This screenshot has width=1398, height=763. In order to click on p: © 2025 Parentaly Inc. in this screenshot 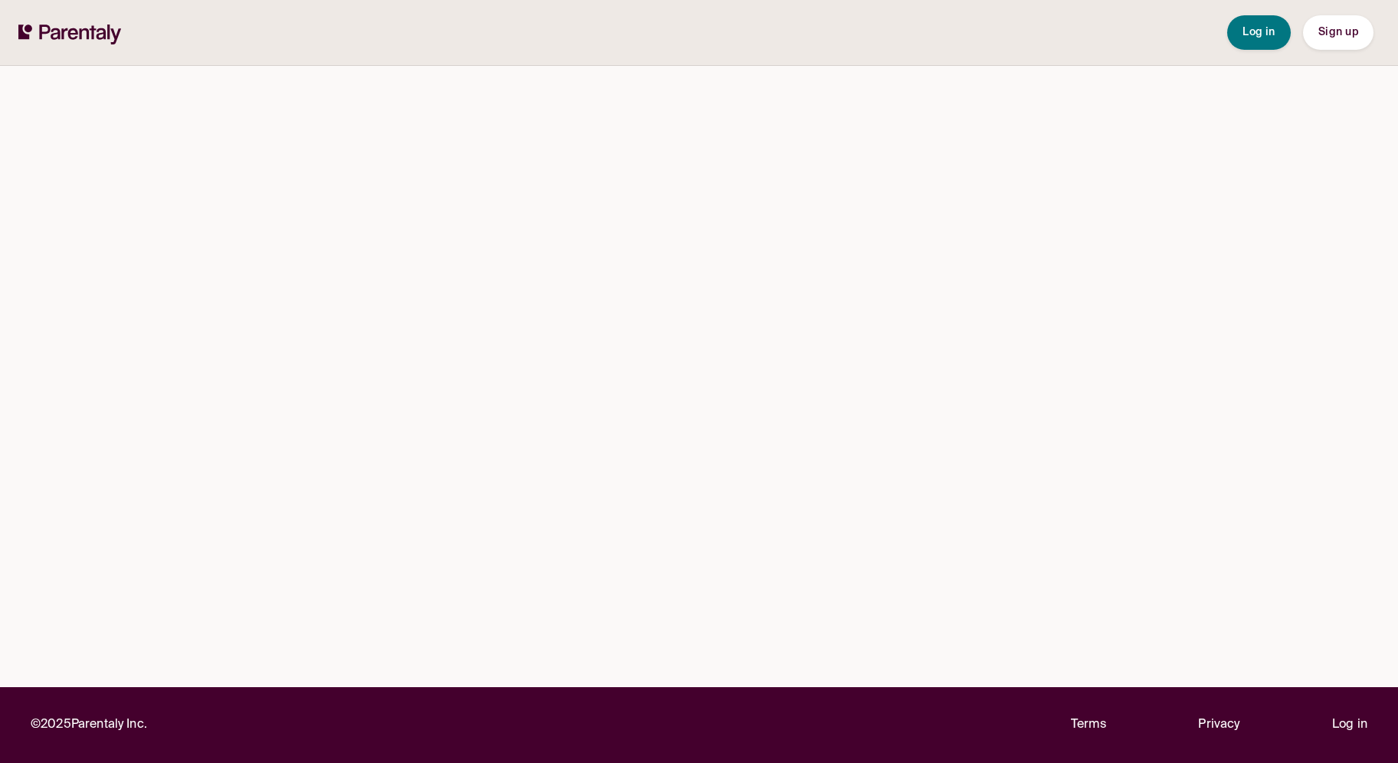, I will do `click(89, 724)`.